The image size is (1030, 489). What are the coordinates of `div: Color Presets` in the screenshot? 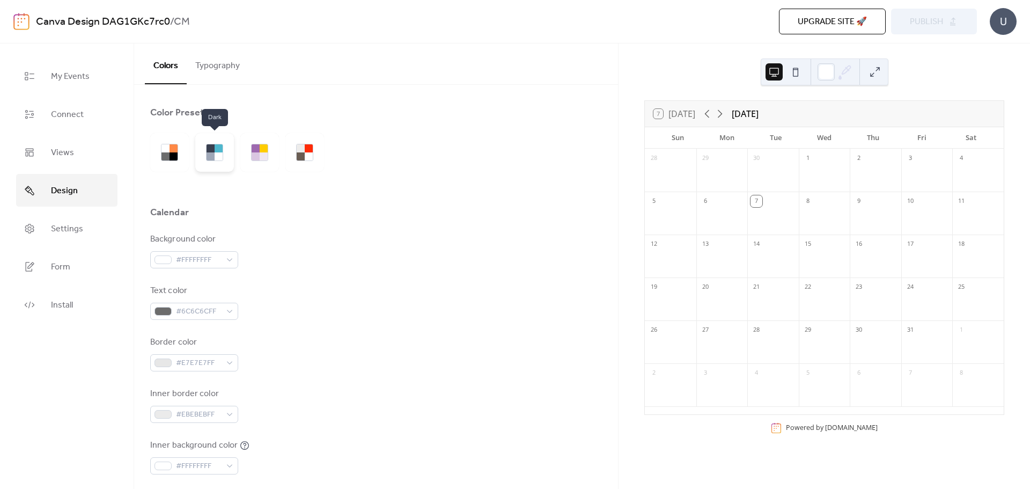 It's located at (179, 113).